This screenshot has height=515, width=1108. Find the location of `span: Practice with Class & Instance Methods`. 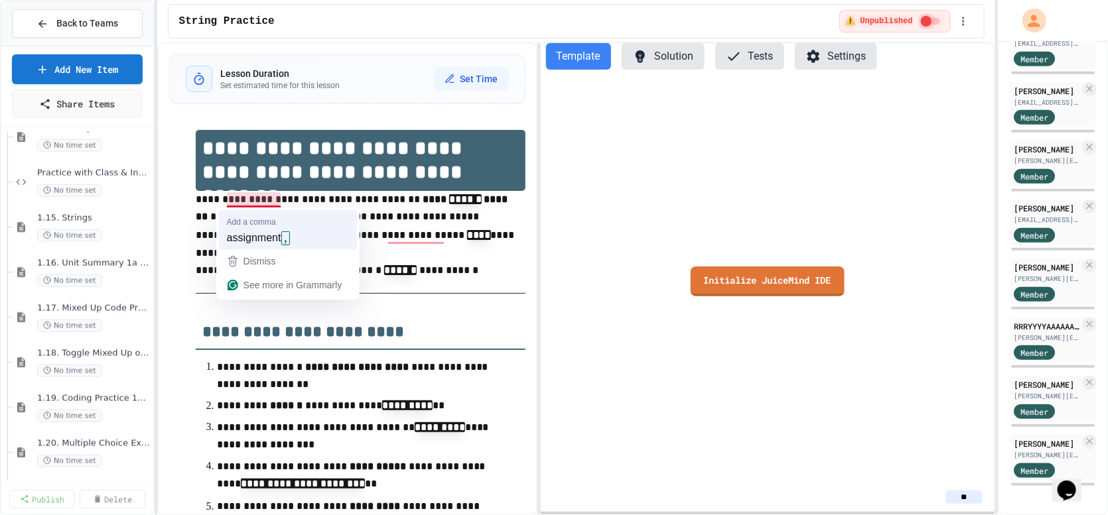

span: Practice with Class & Instance Methods is located at coordinates (94, 173).